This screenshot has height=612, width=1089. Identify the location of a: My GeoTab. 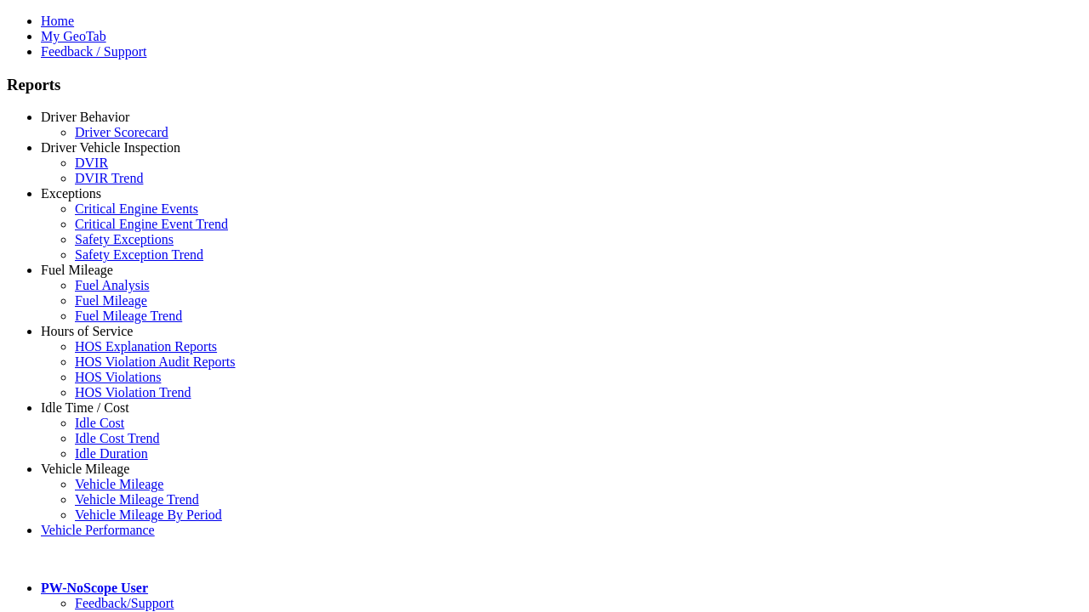
(73, 36).